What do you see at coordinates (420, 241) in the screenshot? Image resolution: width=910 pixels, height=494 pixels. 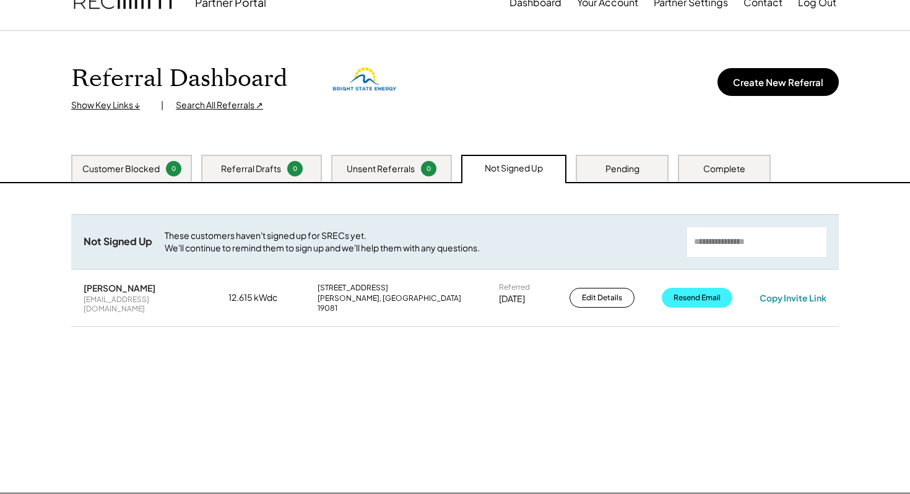 I see `div: These customers haven't signed up for SRECs yet. We'll continue to remind them to sign up and we'...` at bounding box center [420, 241].